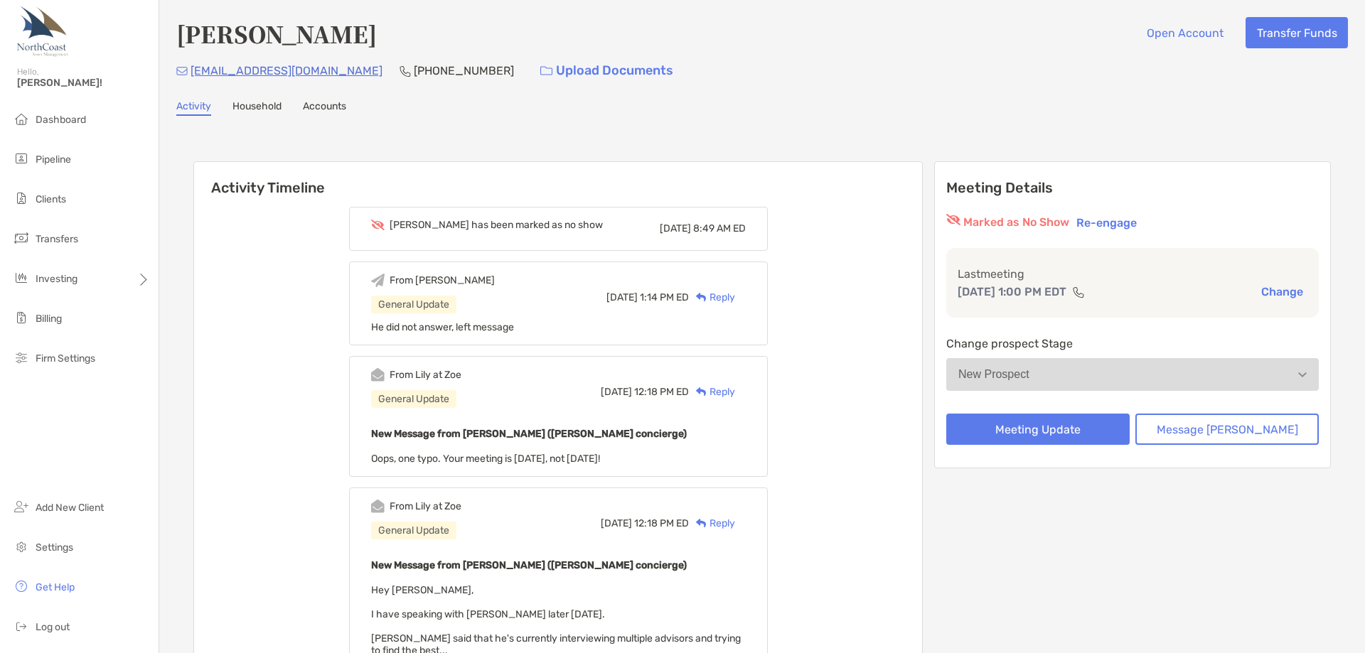 The height and width of the screenshot is (653, 1365). I want to click on img: Open dropdown arrow, so click(1302, 375).